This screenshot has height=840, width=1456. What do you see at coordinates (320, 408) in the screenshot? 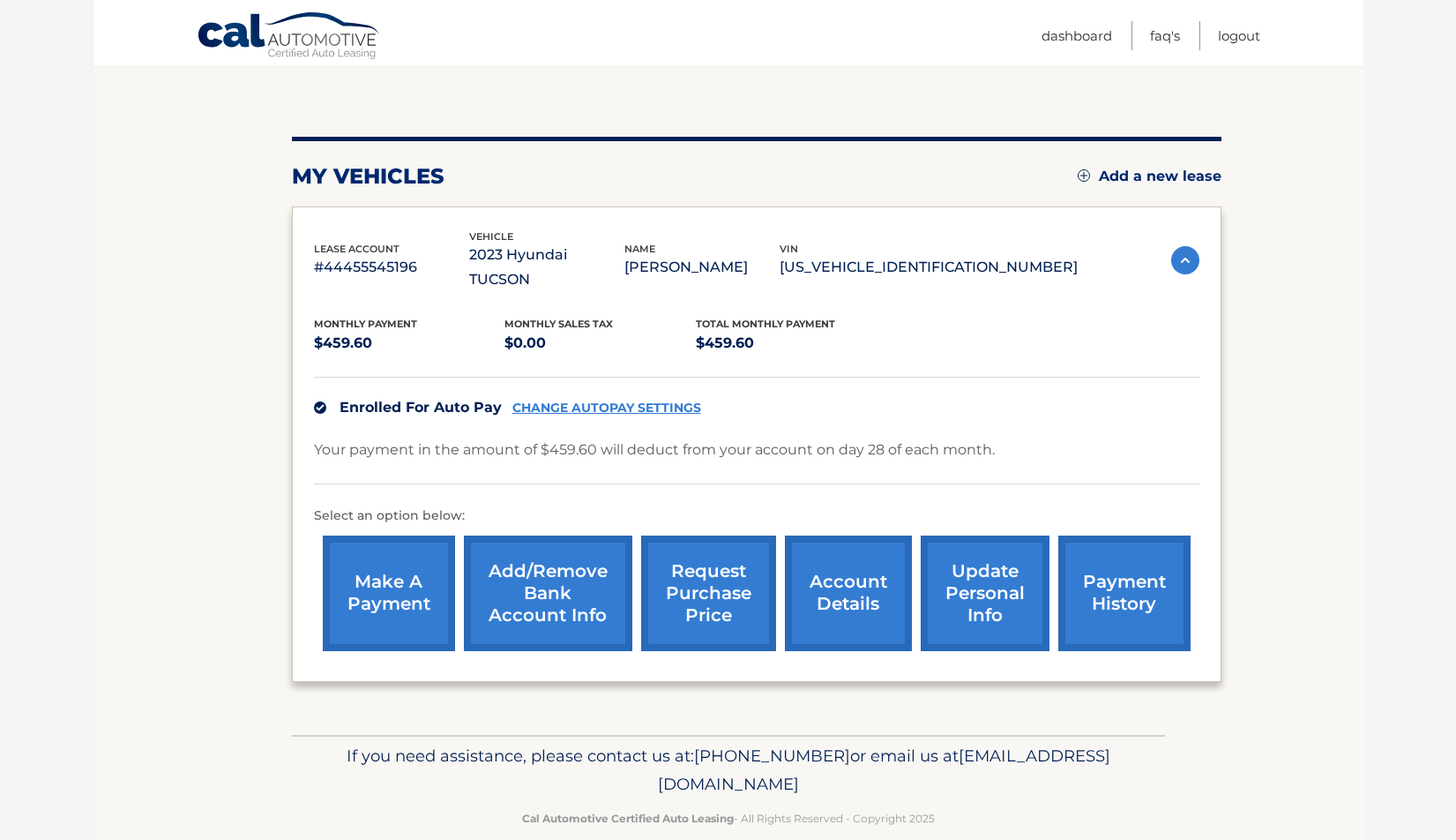
I see `img: check.svg` at bounding box center [320, 408].